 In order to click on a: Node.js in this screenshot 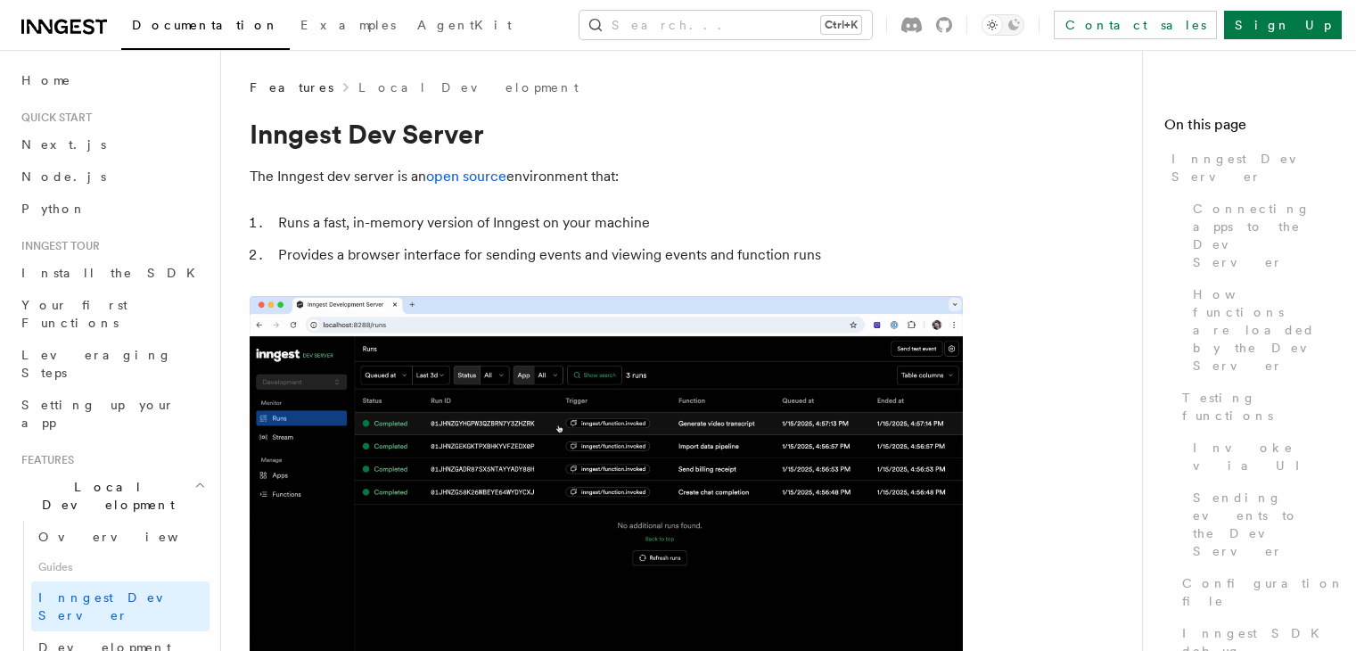, I will do `click(111, 176)`.